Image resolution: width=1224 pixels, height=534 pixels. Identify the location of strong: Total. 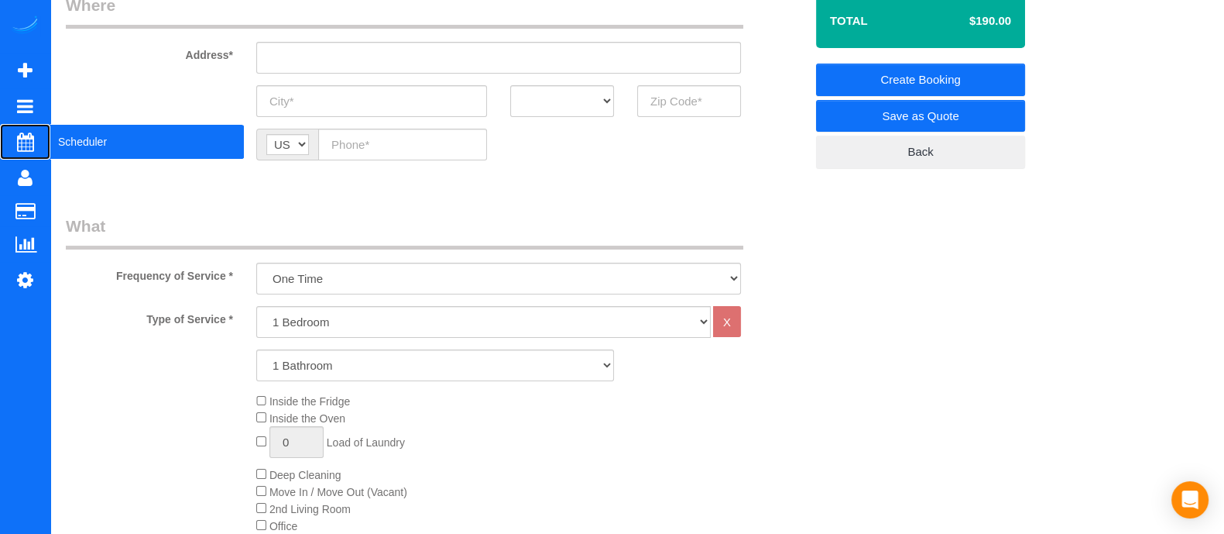
(849, 20).